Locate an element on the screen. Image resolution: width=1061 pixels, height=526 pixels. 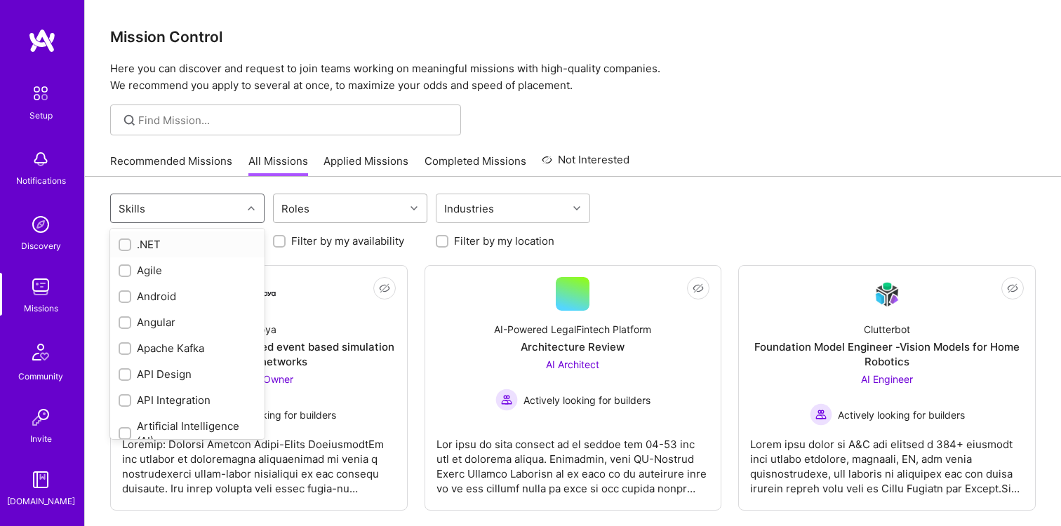
a: Applied Missions is located at coordinates (366, 165).